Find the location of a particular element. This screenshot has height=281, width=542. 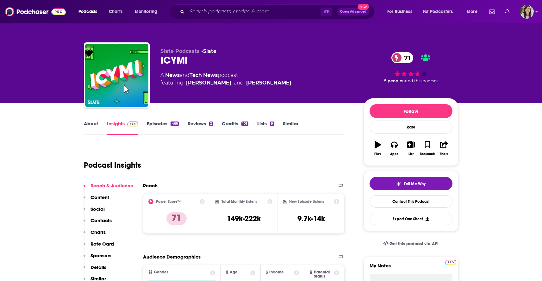

p: Charts is located at coordinates (98, 232).